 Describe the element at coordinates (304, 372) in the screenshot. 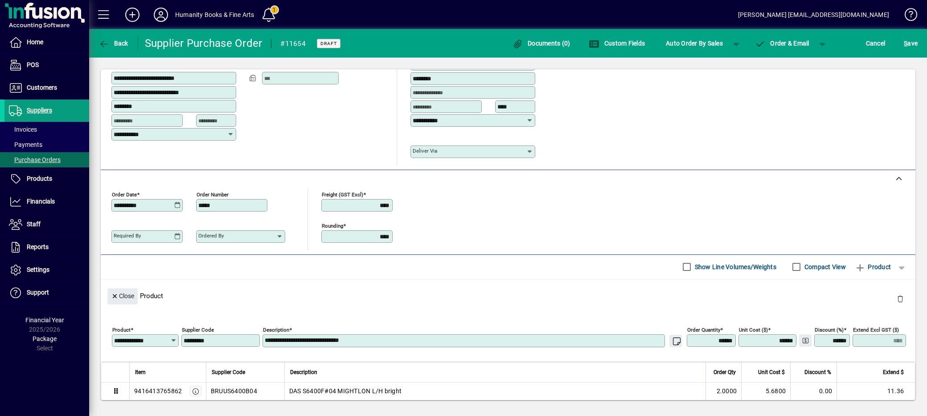

I see `span: Description` at that location.